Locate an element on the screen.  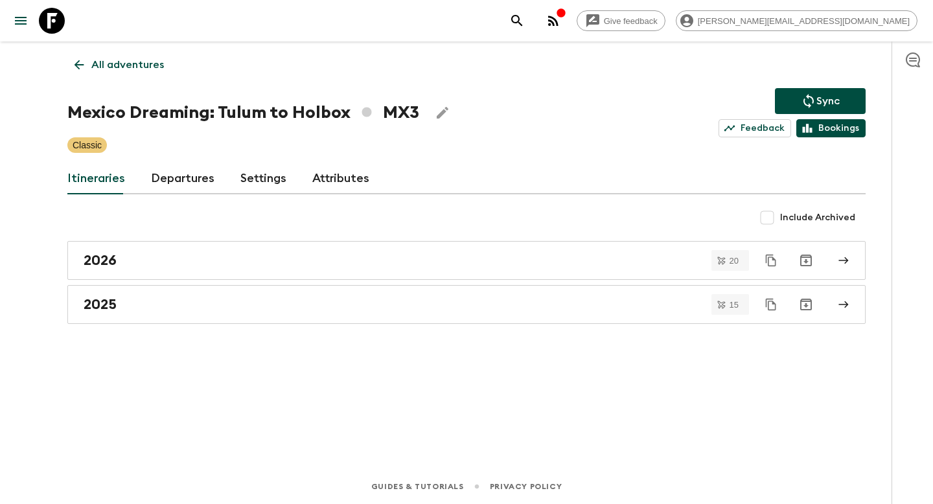
a: Guides & Tutorials is located at coordinates (417, 486).